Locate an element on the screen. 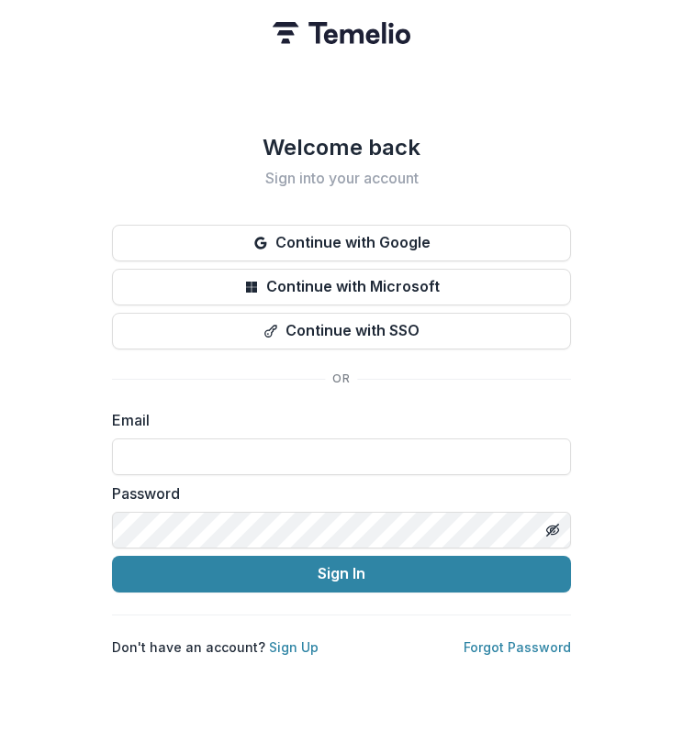 The width and height of the screenshot is (683, 731). label: Password is located at coordinates (336, 494).